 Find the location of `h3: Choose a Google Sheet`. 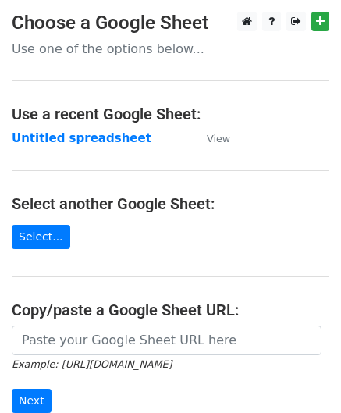

h3: Choose a Google Sheet is located at coordinates (170, 23).